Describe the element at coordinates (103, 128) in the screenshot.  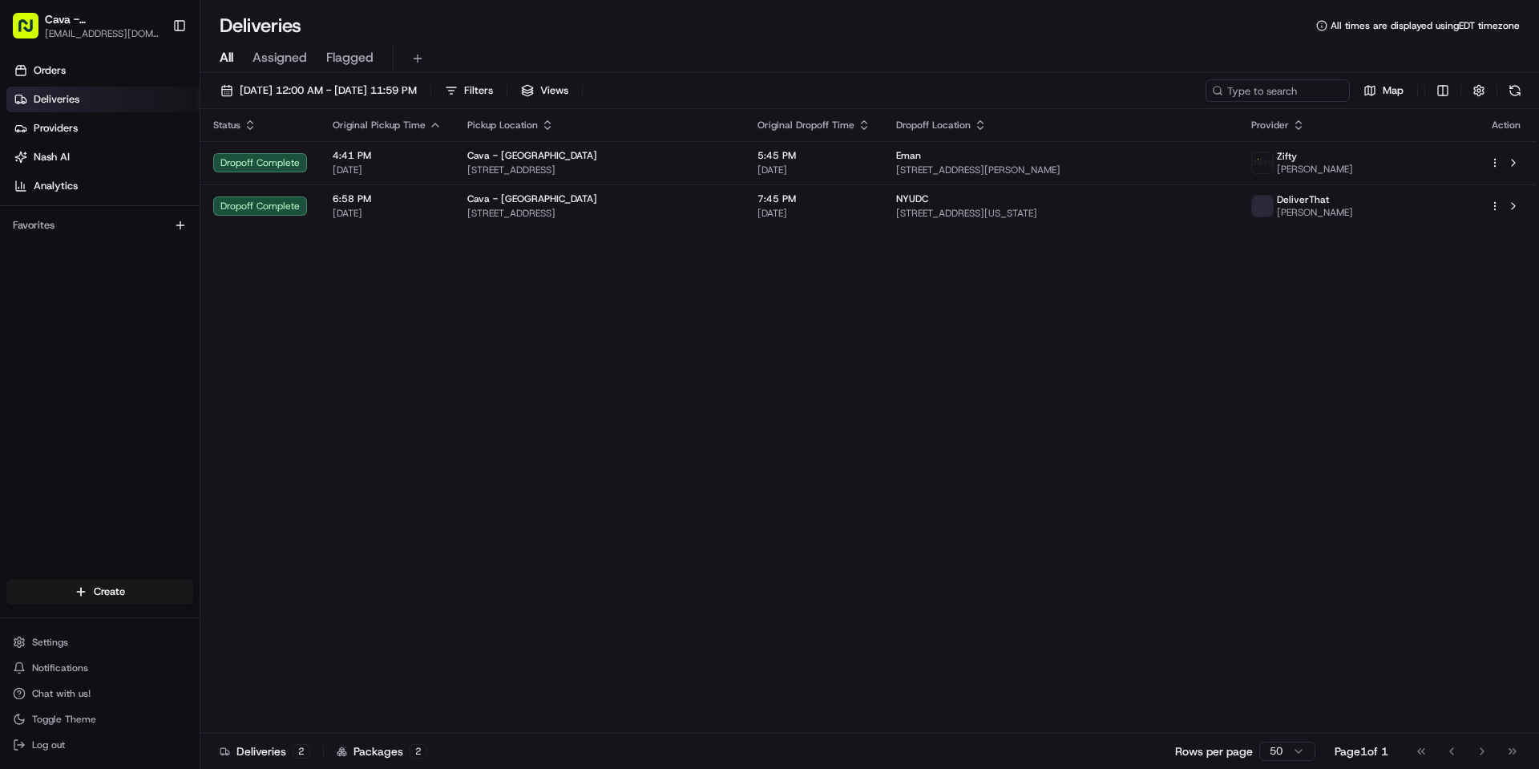
I see `a: Providers` at that location.